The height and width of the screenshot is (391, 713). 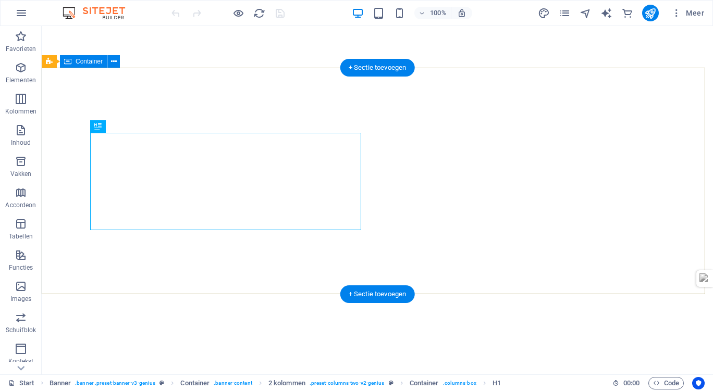 What do you see at coordinates (650, 13) in the screenshot?
I see `i: Publiceren` at bounding box center [650, 13].